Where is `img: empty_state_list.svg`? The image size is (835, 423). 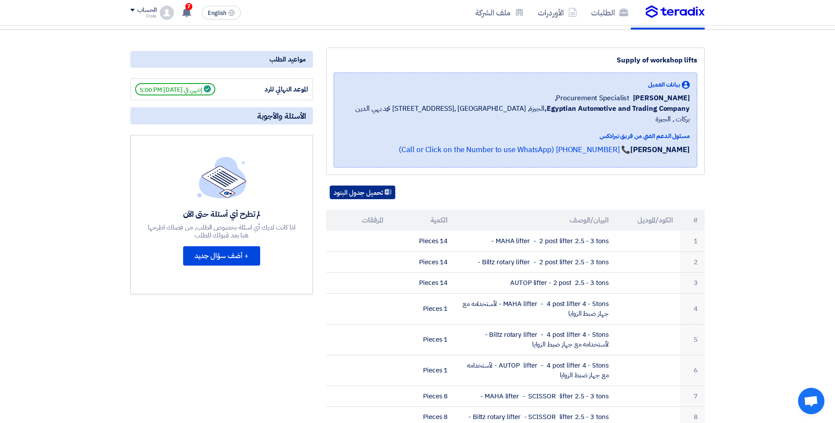
img: empty_state_list.svg is located at coordinates (222, 177).